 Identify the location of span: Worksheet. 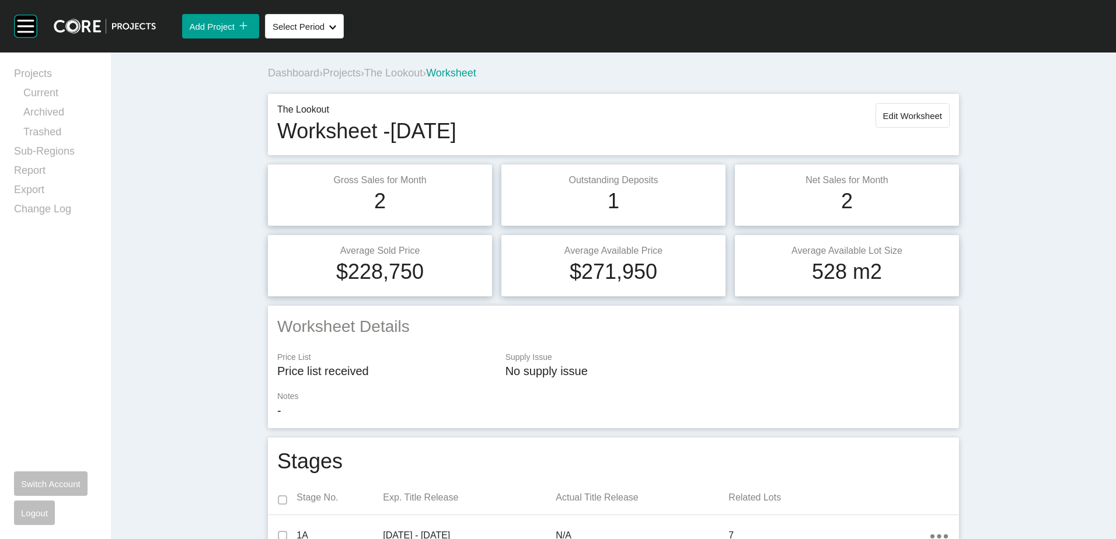
(451, 73).